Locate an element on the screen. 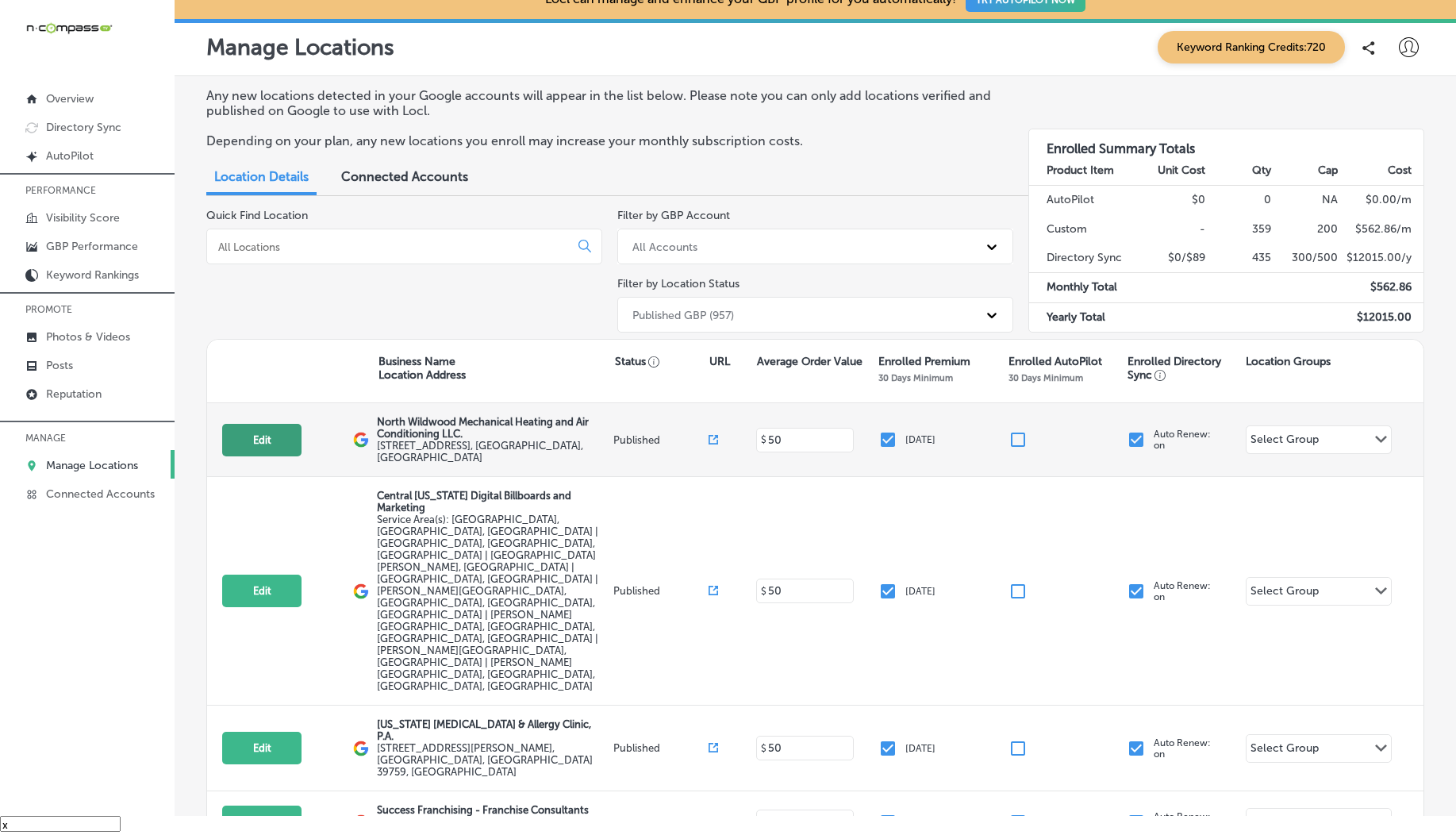 The image size is (1456, 835). td: $ 0.00 /m is located at coordinates (1381, 200).